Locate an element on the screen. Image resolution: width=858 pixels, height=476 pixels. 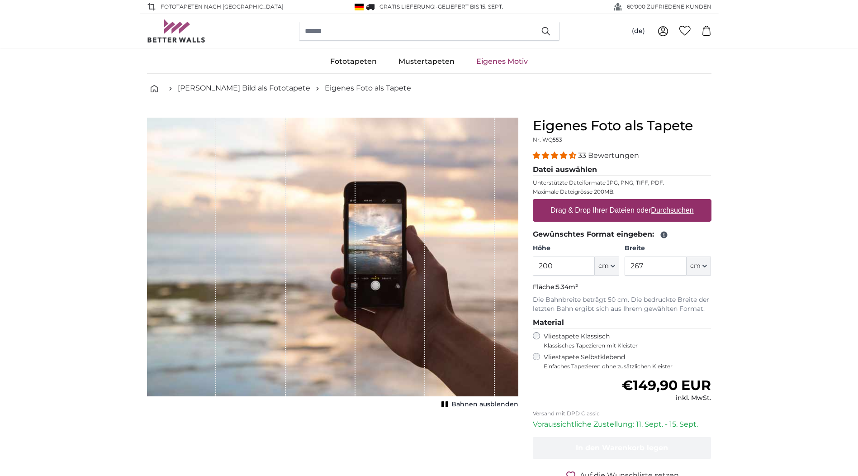
p: Die Bahnbreite beträgt 50 cm. Die bedruckte Breite der letzten Bahn ergibt sich aus Ihrem gewählt... is located at coordinates (622, 305).